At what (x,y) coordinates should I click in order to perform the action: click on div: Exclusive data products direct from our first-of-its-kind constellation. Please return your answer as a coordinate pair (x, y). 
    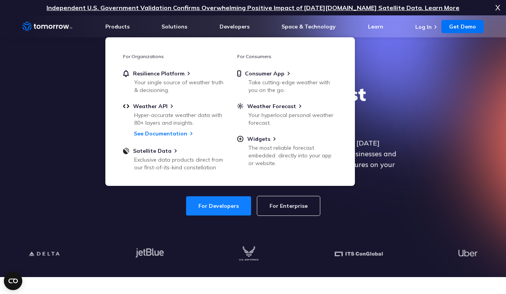
    Looking at the image, I should click on (179, 163).